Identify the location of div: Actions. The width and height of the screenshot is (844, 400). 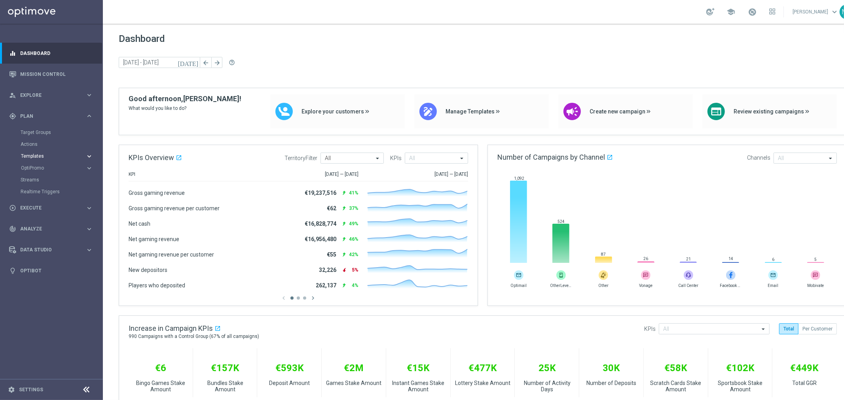
(61, 144).